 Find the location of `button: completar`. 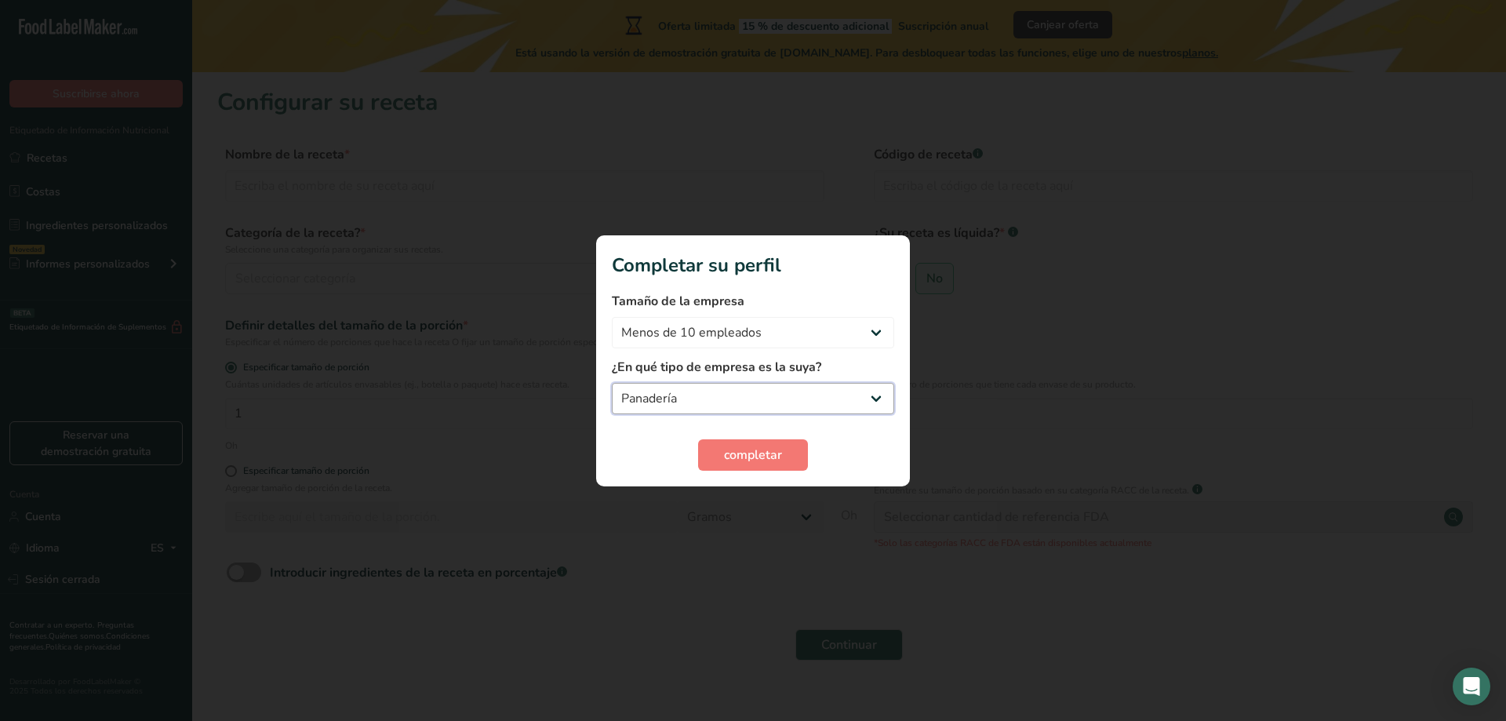

button: completar is located at coordinates (753, 455).